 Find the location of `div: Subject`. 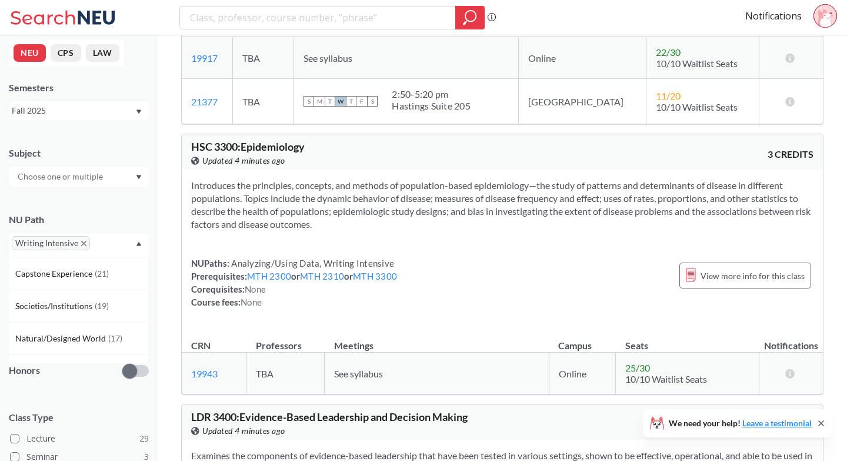

div: Subject is located at coordinates (79, 153).